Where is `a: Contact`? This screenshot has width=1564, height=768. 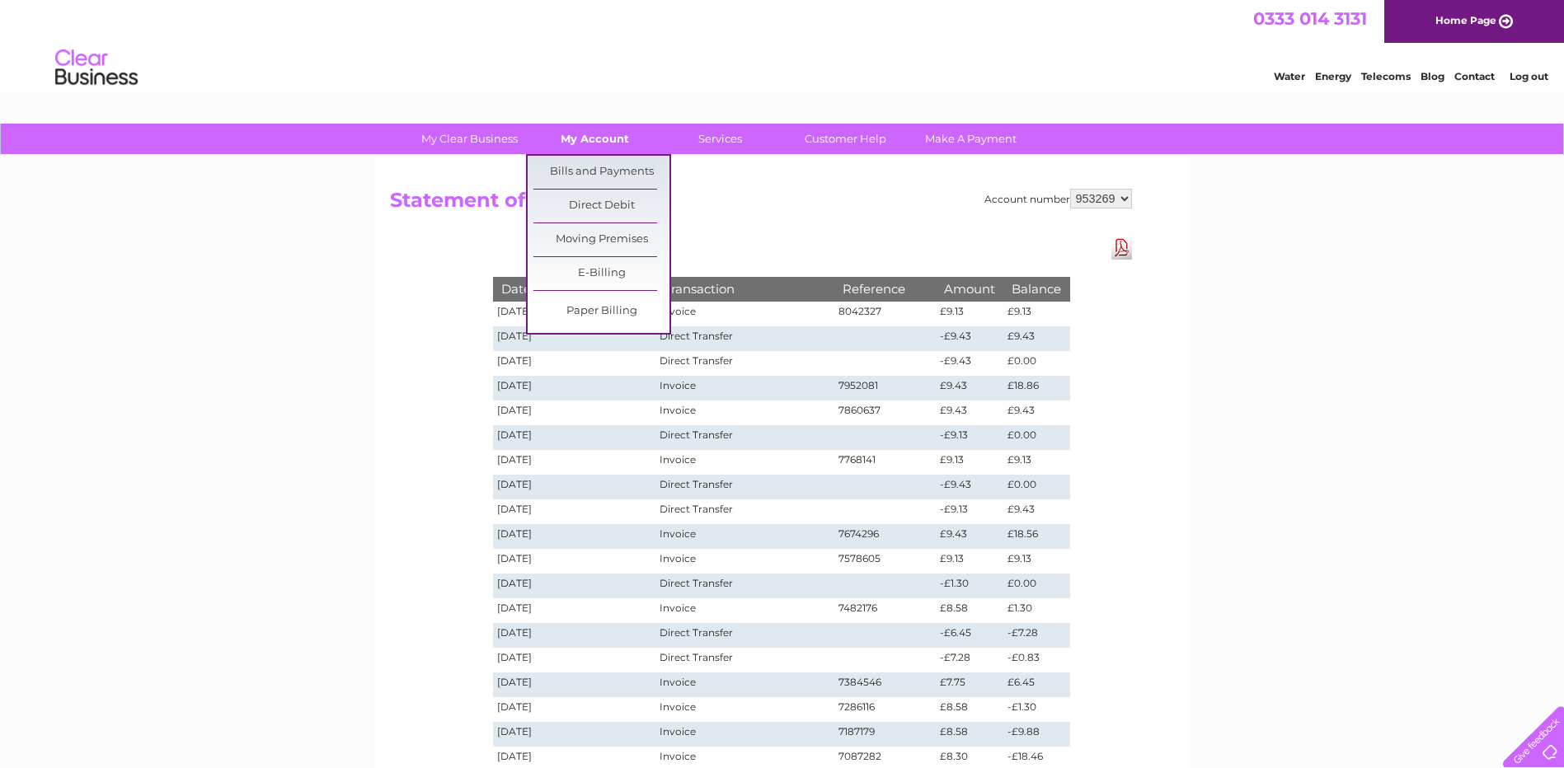 a: Contact is located at coordinates (1474, 76).